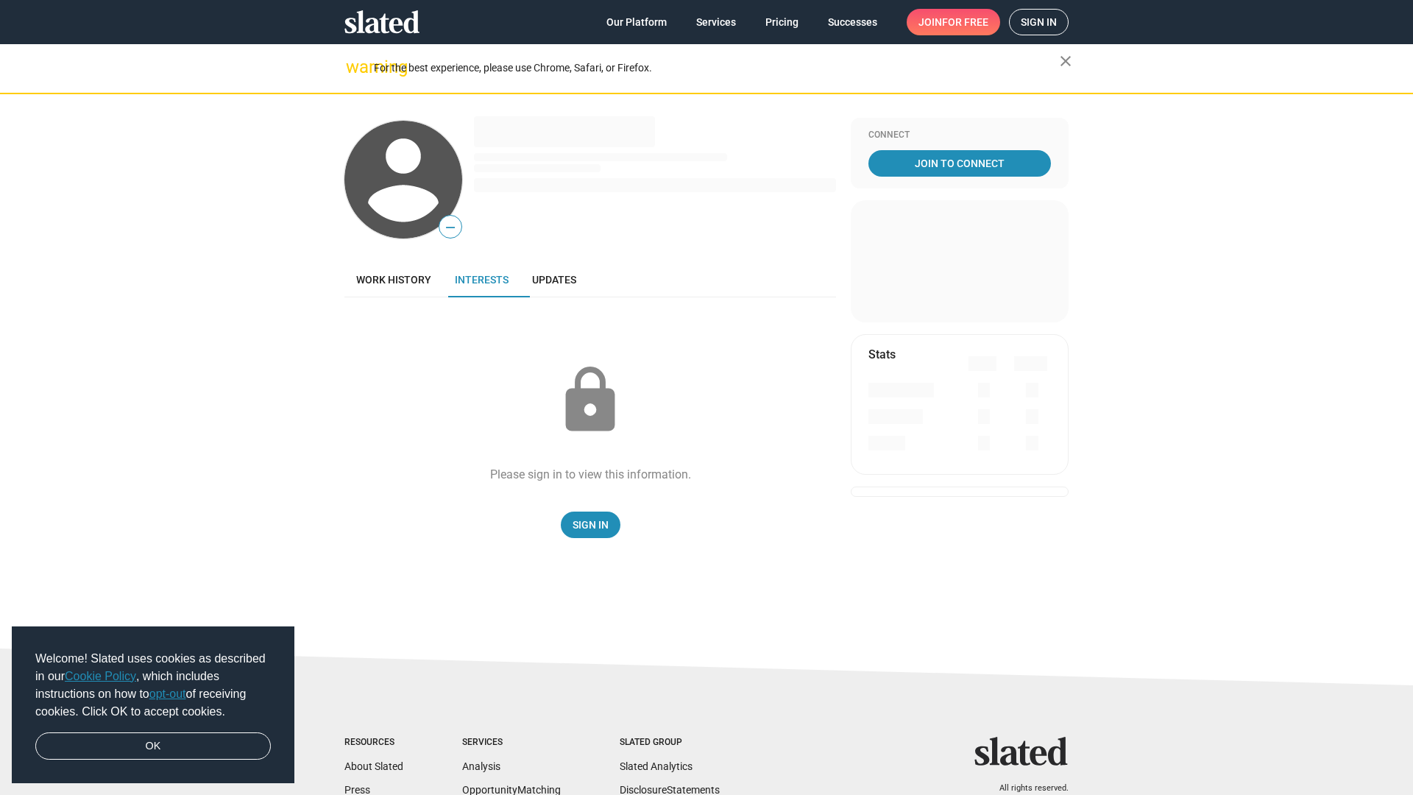  What do you see at coordinates (153, 705) in the screenshot?
I see `div: cookieconsent` at bounding box center [153, 705].